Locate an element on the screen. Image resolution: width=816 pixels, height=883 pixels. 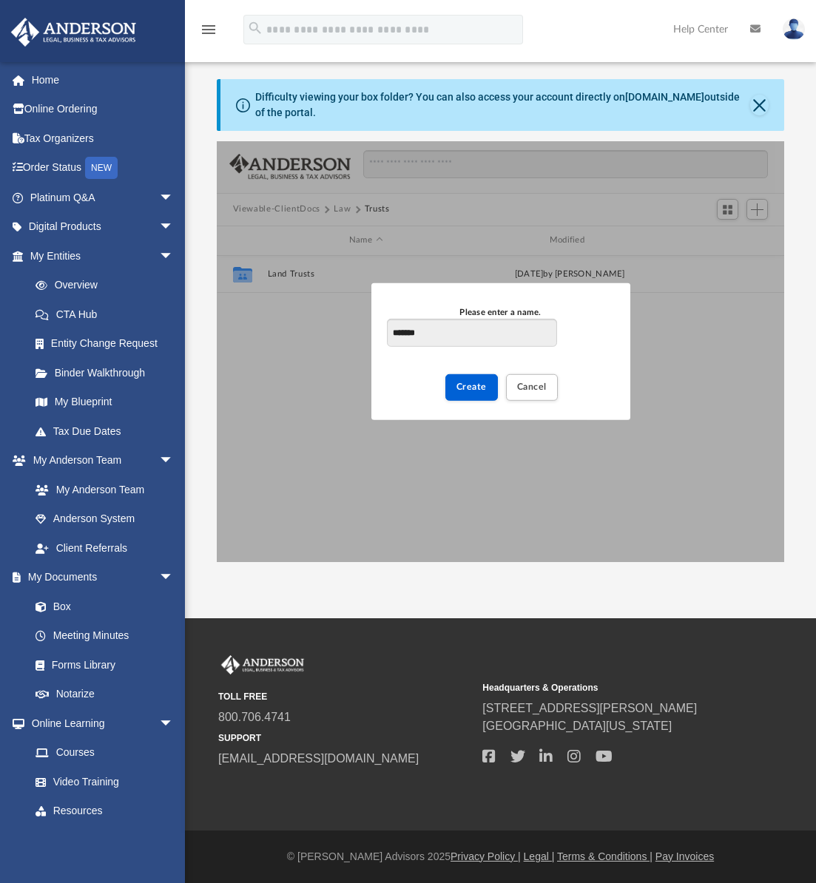
input: Please enter a name. is located at coordinates (471, 333).